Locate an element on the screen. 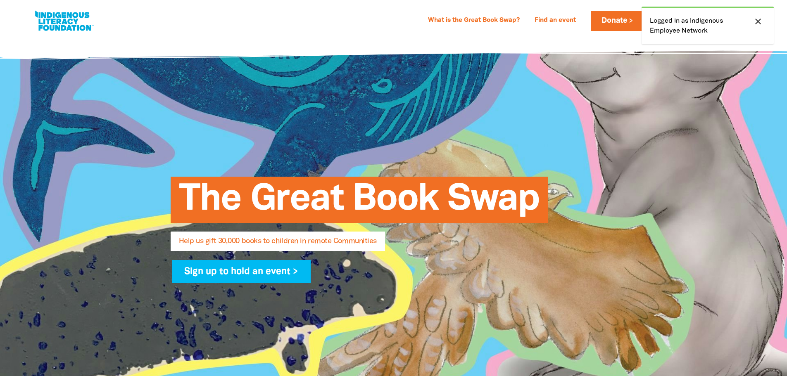 This screenshot has width=787, height=376. div: Logged in as Indigenous Employee Network is located at coordinates (708, 25).